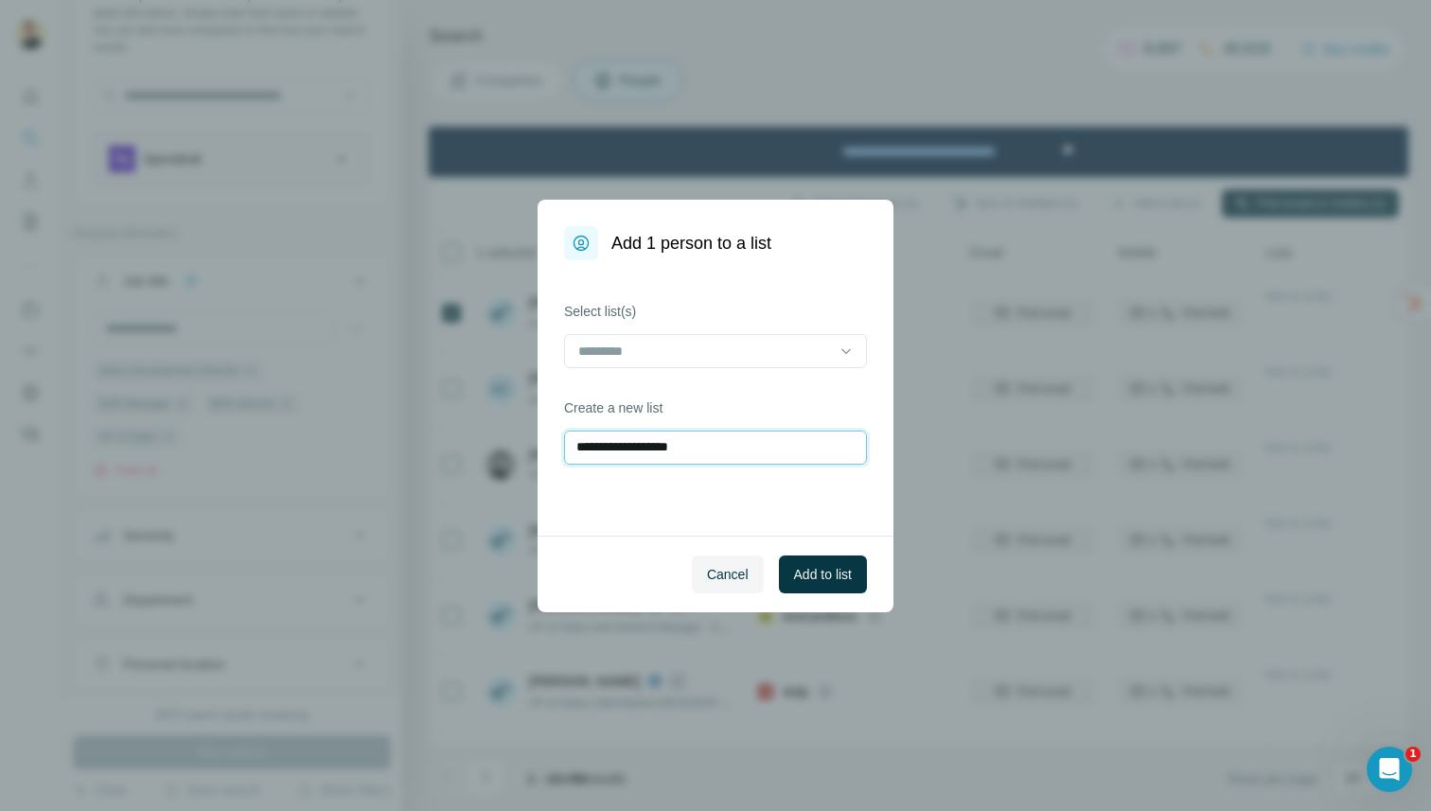 The image size is (1431, 811). What do you see at coordinates (728, 575) in the screenshot?
I see `button: Cancel` at bounding box center [728, 575].